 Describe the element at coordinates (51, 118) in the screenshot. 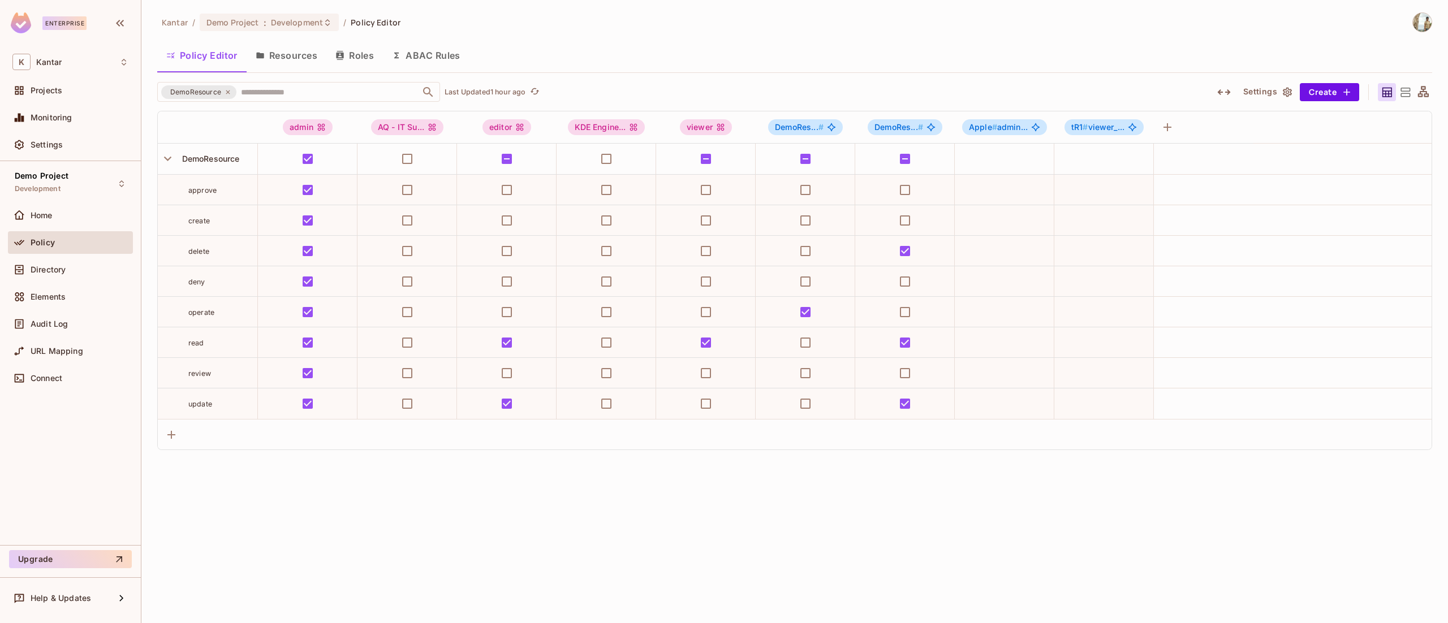

I see `span: Monitoring` at that location.